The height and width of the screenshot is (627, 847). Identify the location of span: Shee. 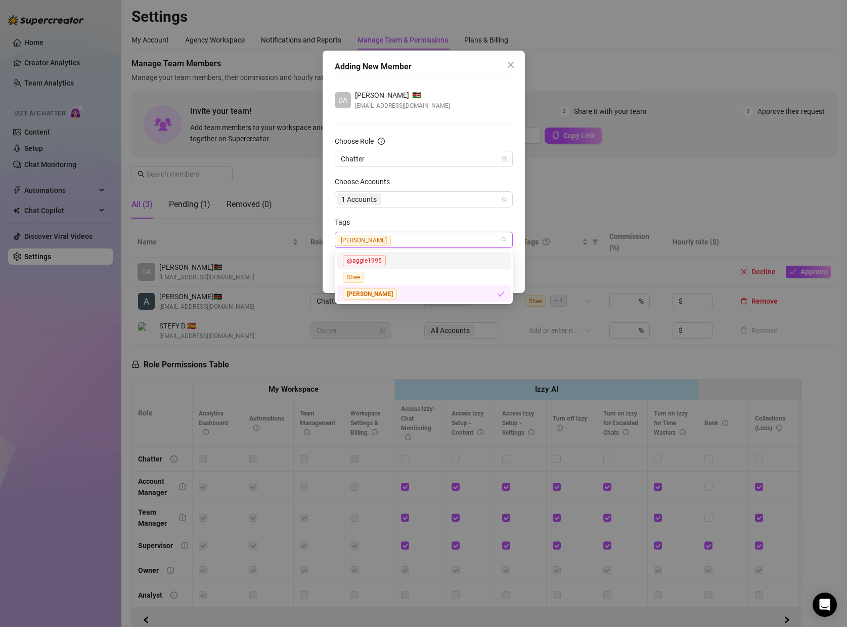
(354, 277).